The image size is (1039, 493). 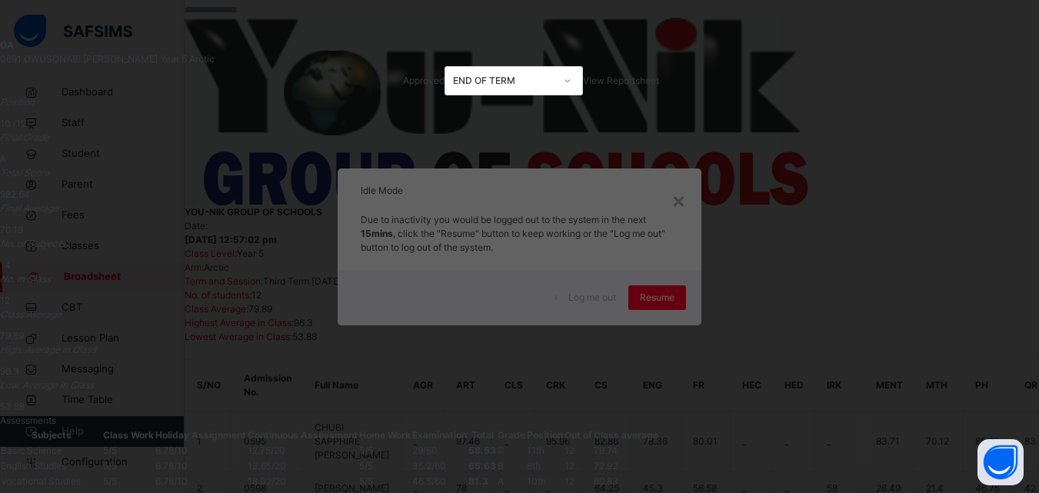 What do you see at coordinates (429, 481) in the screenshot?
I see `span: 46.5` at bounding box center [429, 481].